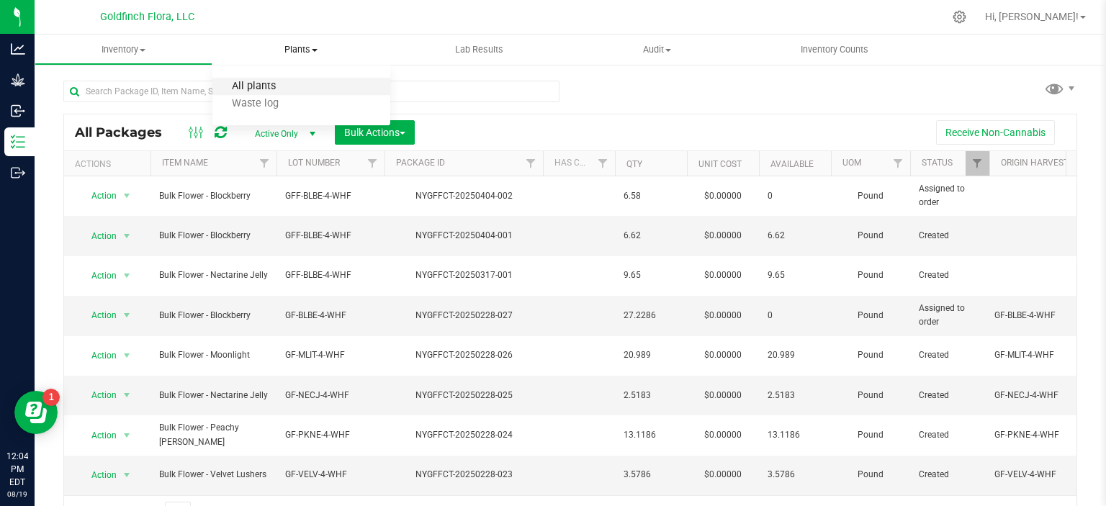 This screenshot has width=1106, height=506. I want to click on span: 13.1186, so click(651, 435).